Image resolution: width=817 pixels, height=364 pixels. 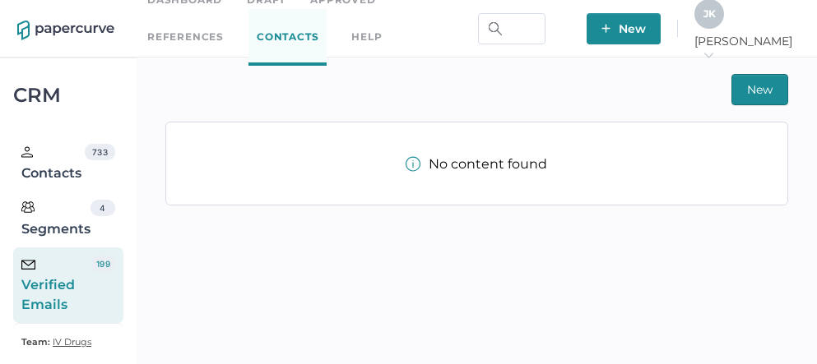 What do you see at coordinates (72, 342) in the screenshot?
I see `span: IV Drugs` at bounding box center [72, 342].